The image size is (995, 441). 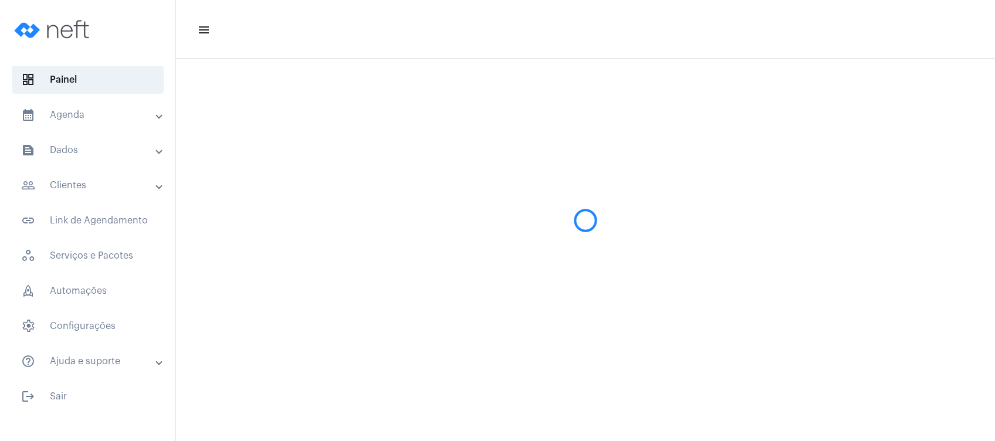 I want to click on mat-panel-title: Agenda, so click(x=89, y=115).